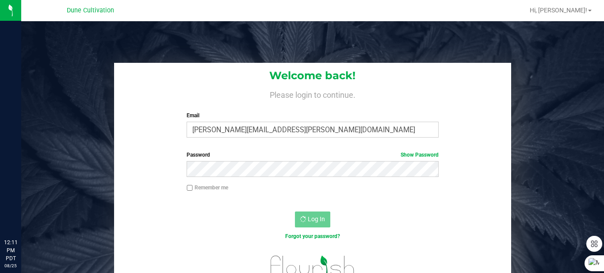  Describe the element at coordinates (312, 115) in the screenshot. I see `label: Email` at that location.